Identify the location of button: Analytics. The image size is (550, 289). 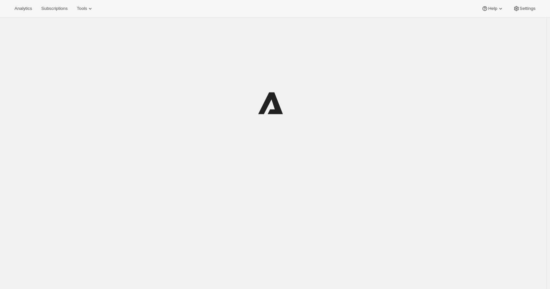
(23, 9).